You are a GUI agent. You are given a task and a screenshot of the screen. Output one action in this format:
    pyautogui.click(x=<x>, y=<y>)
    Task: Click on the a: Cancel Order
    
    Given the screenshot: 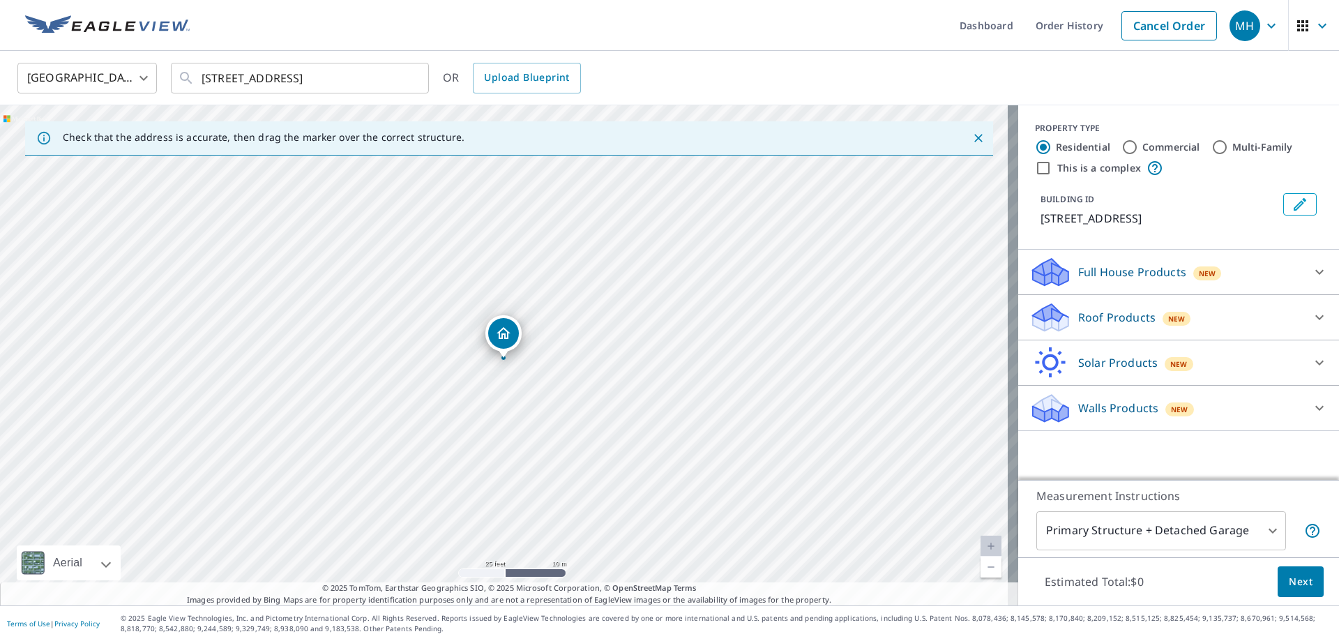 What is the action you would take?
    pyautogui.click(x=1169, y=26)
    